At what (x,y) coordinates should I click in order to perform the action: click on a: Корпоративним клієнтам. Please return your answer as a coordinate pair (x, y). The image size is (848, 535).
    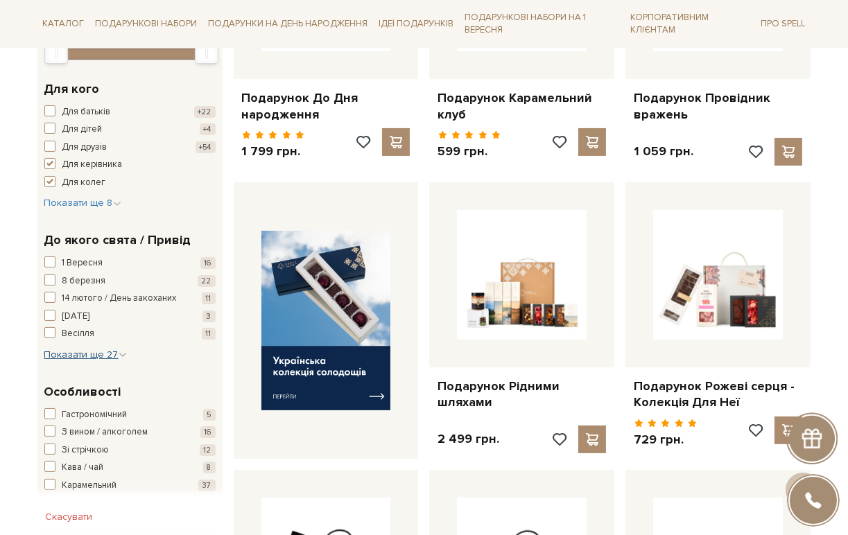
    Looking at the image, I should click on (690, 24).